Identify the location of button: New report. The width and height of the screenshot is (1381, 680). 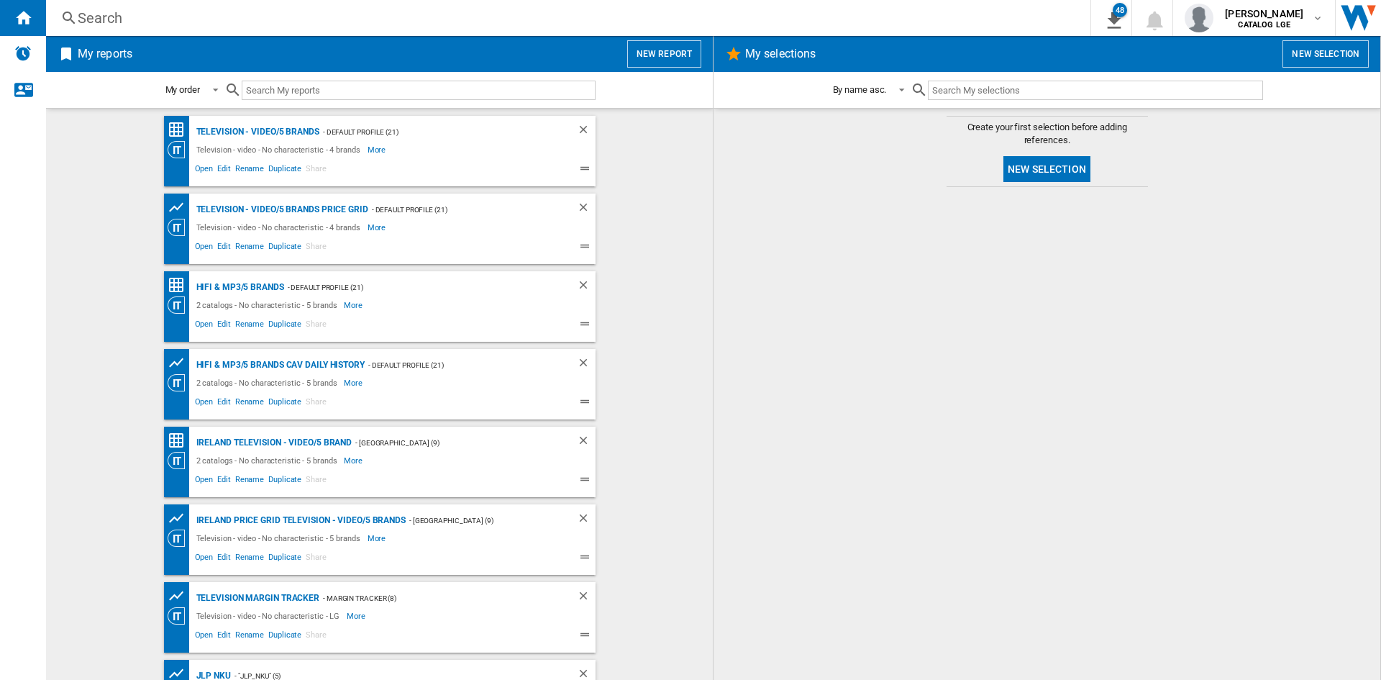
(664, 54).